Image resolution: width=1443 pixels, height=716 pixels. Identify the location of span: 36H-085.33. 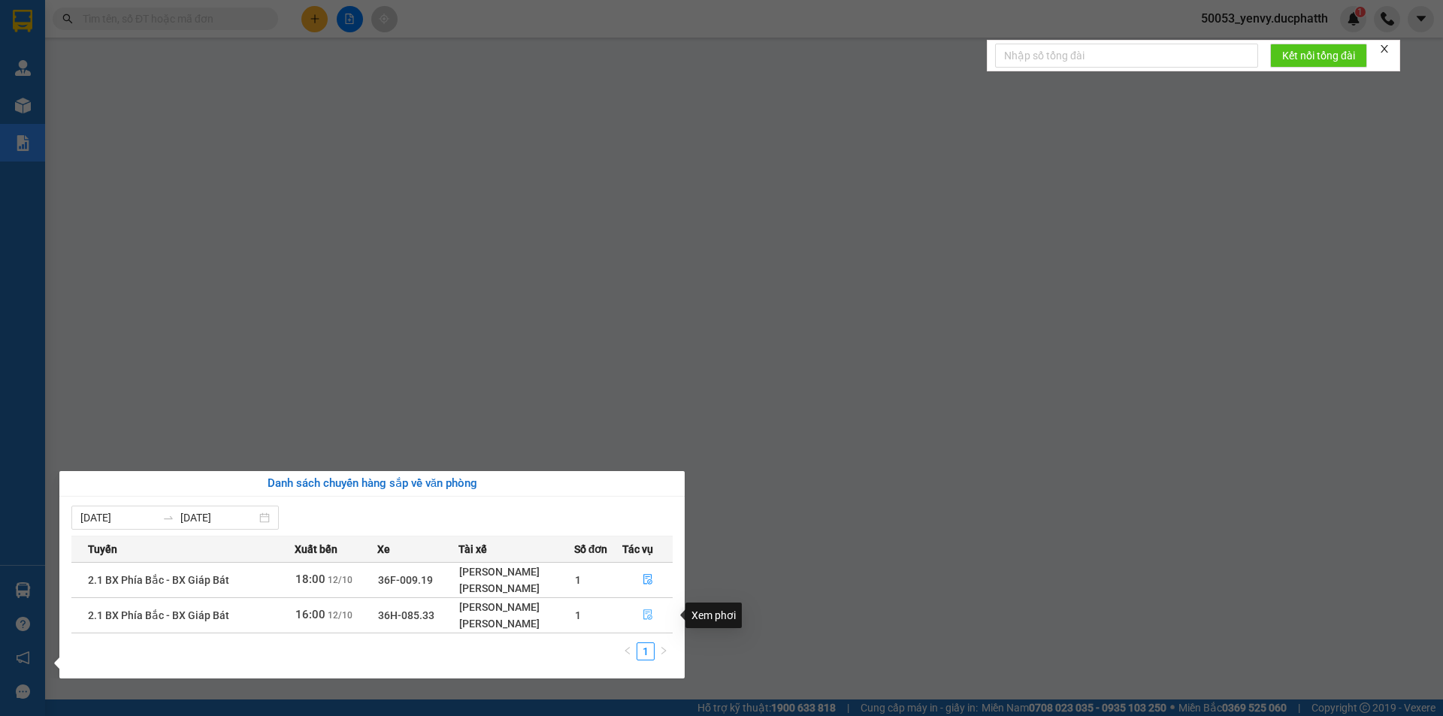
(406, 616).